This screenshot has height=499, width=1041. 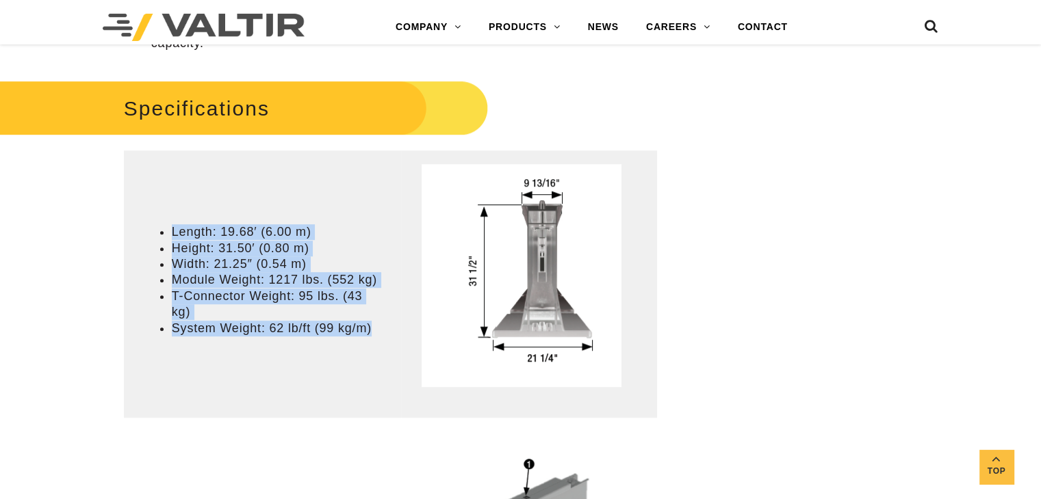 What do you see at coordinates (762, 27) in the screenshot?
I see `a: CONTACT` at bounding box center [762, 27].